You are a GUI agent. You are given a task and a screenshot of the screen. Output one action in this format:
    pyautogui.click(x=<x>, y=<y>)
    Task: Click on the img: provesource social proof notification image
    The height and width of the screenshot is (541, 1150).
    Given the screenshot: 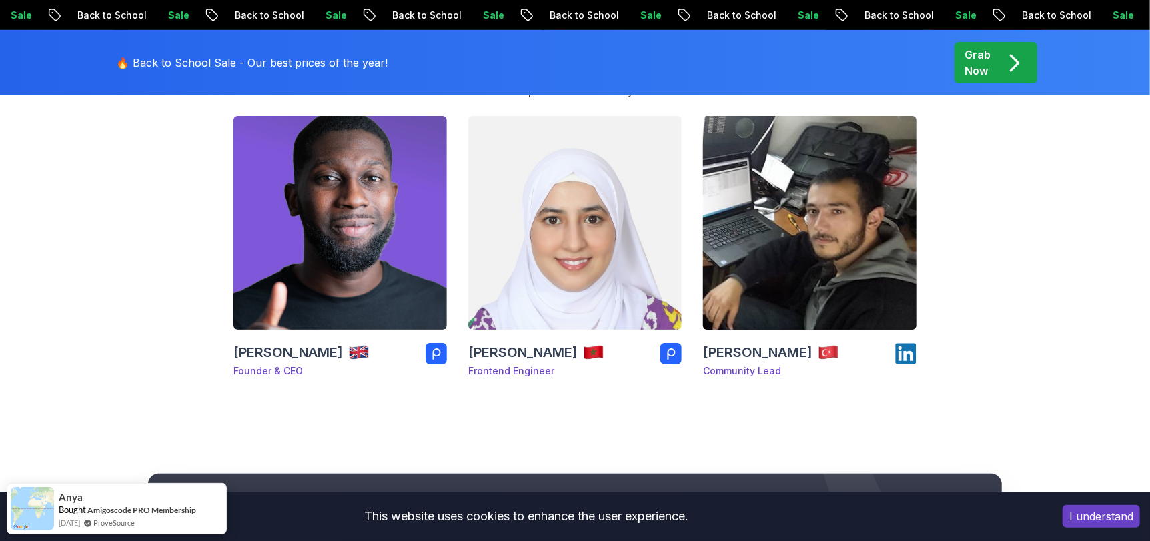 What is the action you would take?
    pyautogui.click(x=32, y=508)
    